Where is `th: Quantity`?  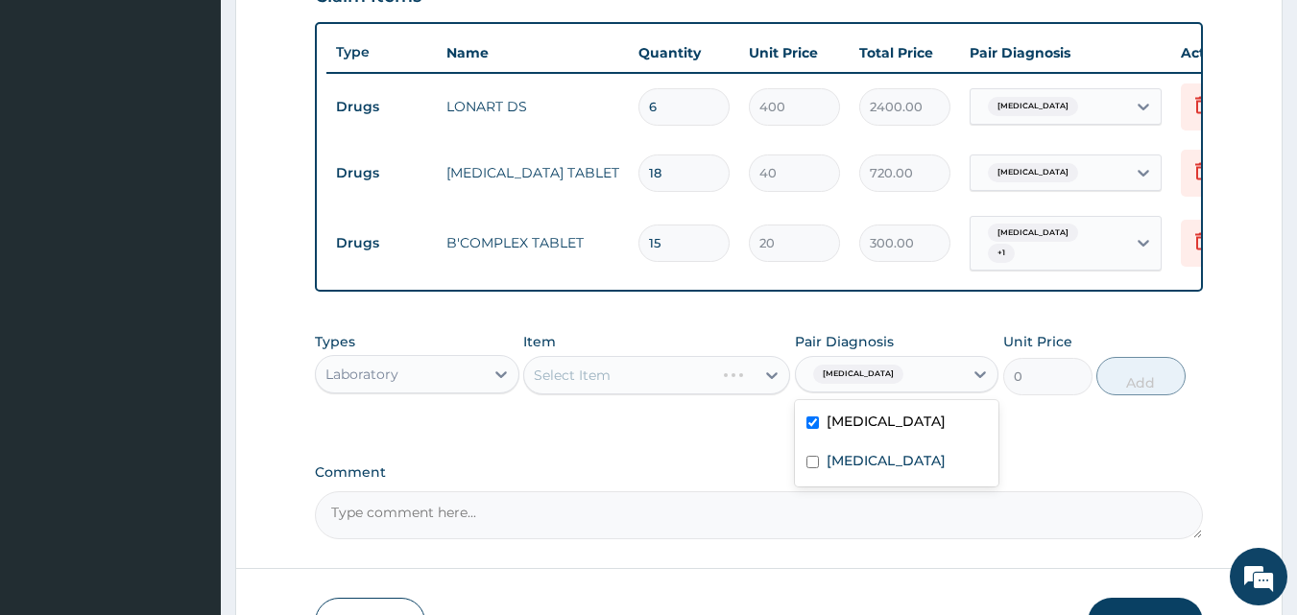
th: Quantity is located at coordinates (683, 53).